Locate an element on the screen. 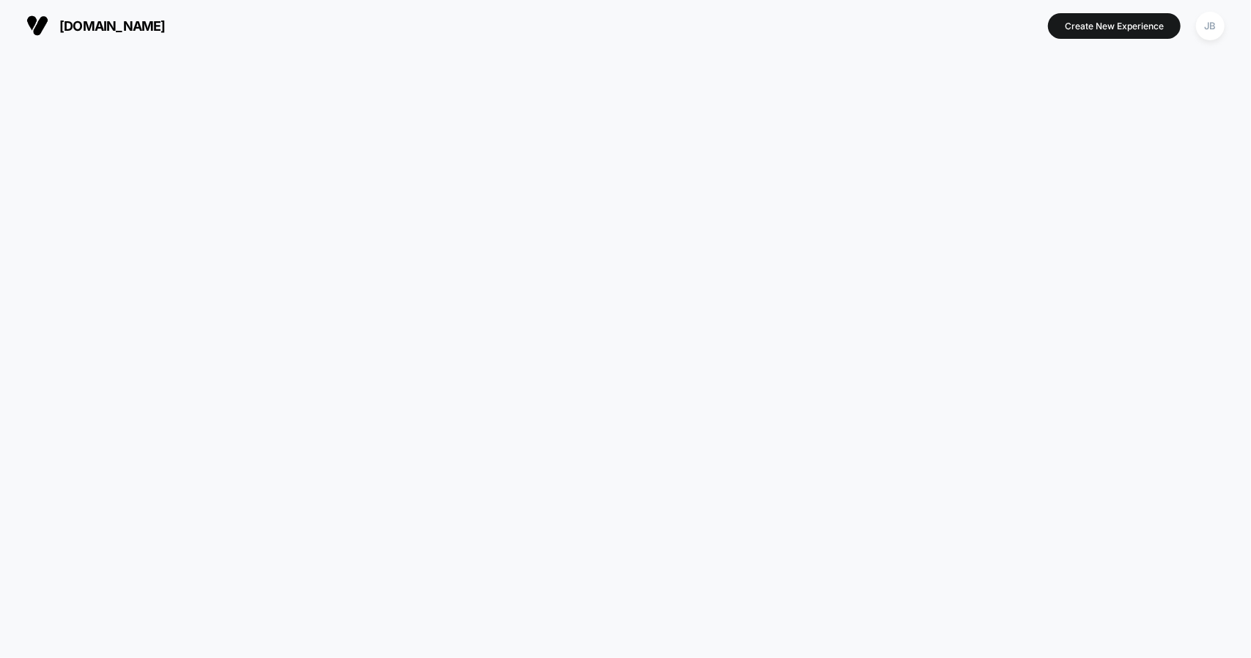 The width and height of the screenshot is (1251, 658). img: Visually logo is located at coordinates (37, 26).